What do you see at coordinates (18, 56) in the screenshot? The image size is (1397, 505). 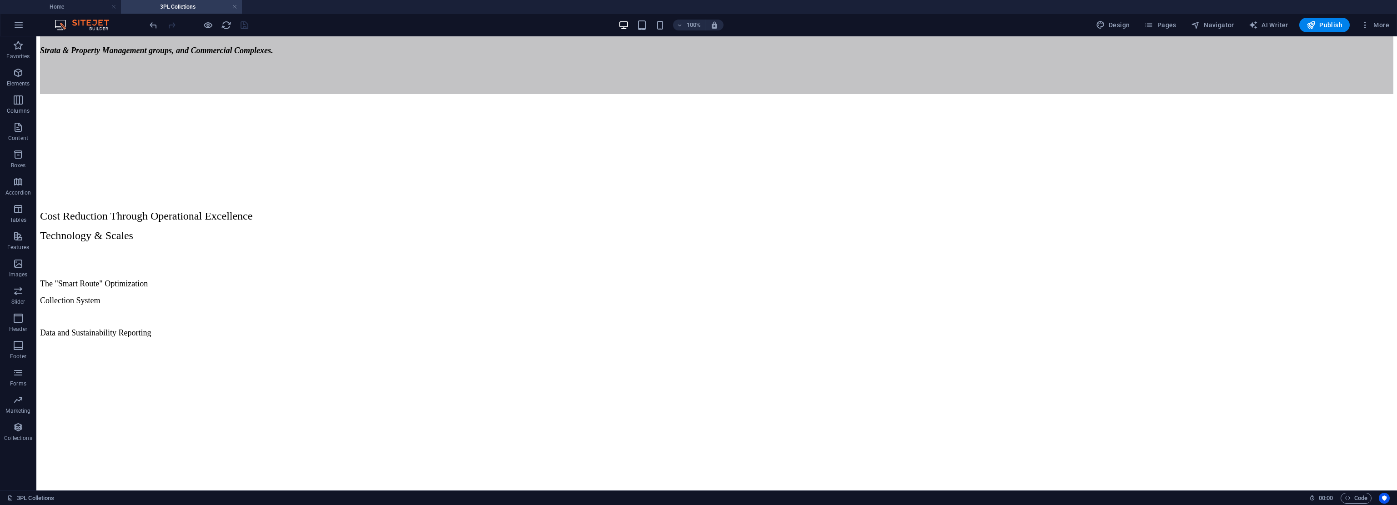 I see `p: Favorites` at bounding box center [18, 56].